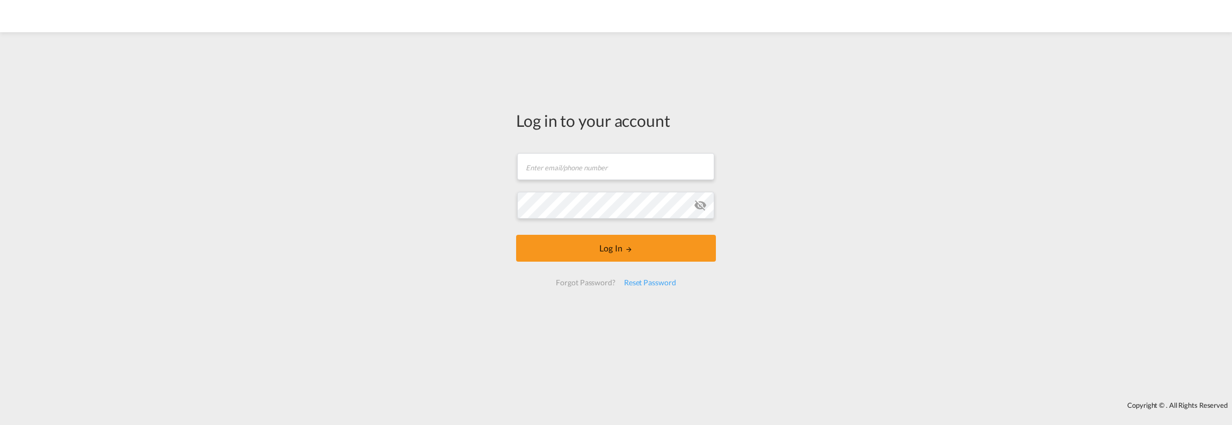 The image size is (1232, 425). What do you see at coordinates (616, 248) in the screenshot?
I see `button: LOGIN` at bounding box center [616, 248].